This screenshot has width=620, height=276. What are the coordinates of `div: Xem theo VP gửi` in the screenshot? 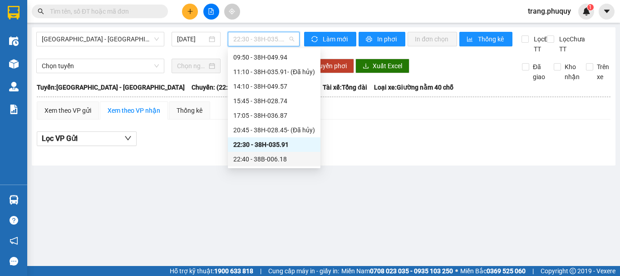 It's located at (68, 110).